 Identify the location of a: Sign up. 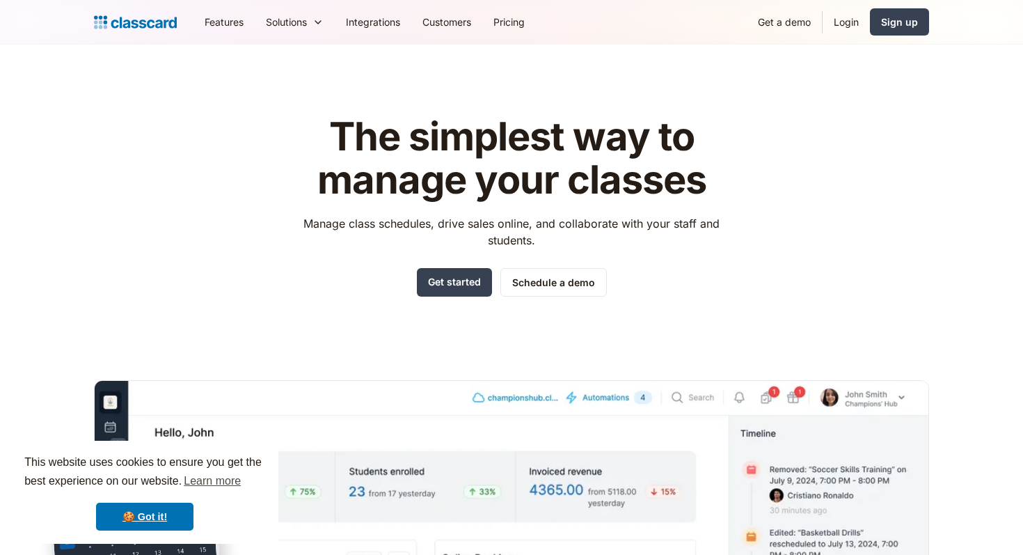
(899, 22).